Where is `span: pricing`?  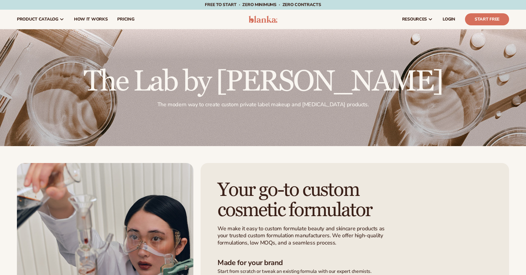 span: pricing is located at coordinates (126, 19).